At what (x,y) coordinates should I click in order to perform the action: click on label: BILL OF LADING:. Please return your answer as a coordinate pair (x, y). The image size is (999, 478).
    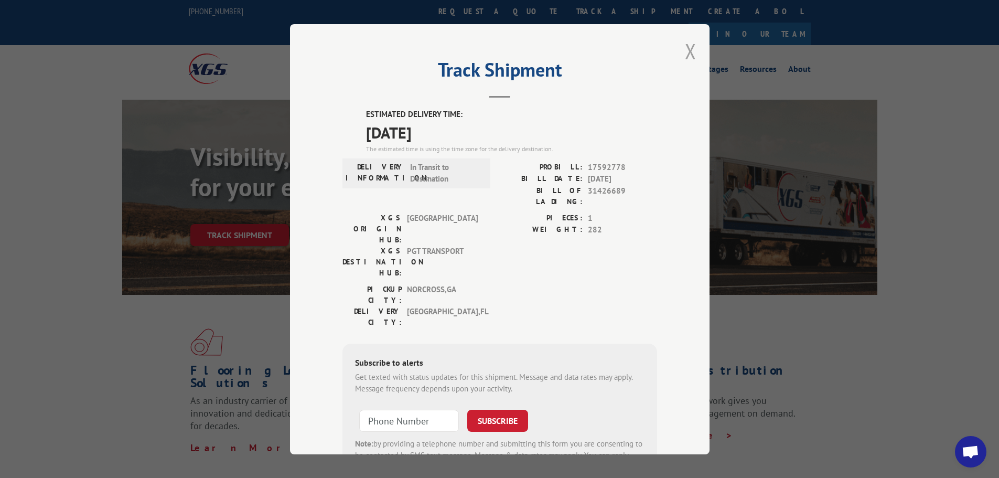
    Looking at the image, I should click on (541, 196).